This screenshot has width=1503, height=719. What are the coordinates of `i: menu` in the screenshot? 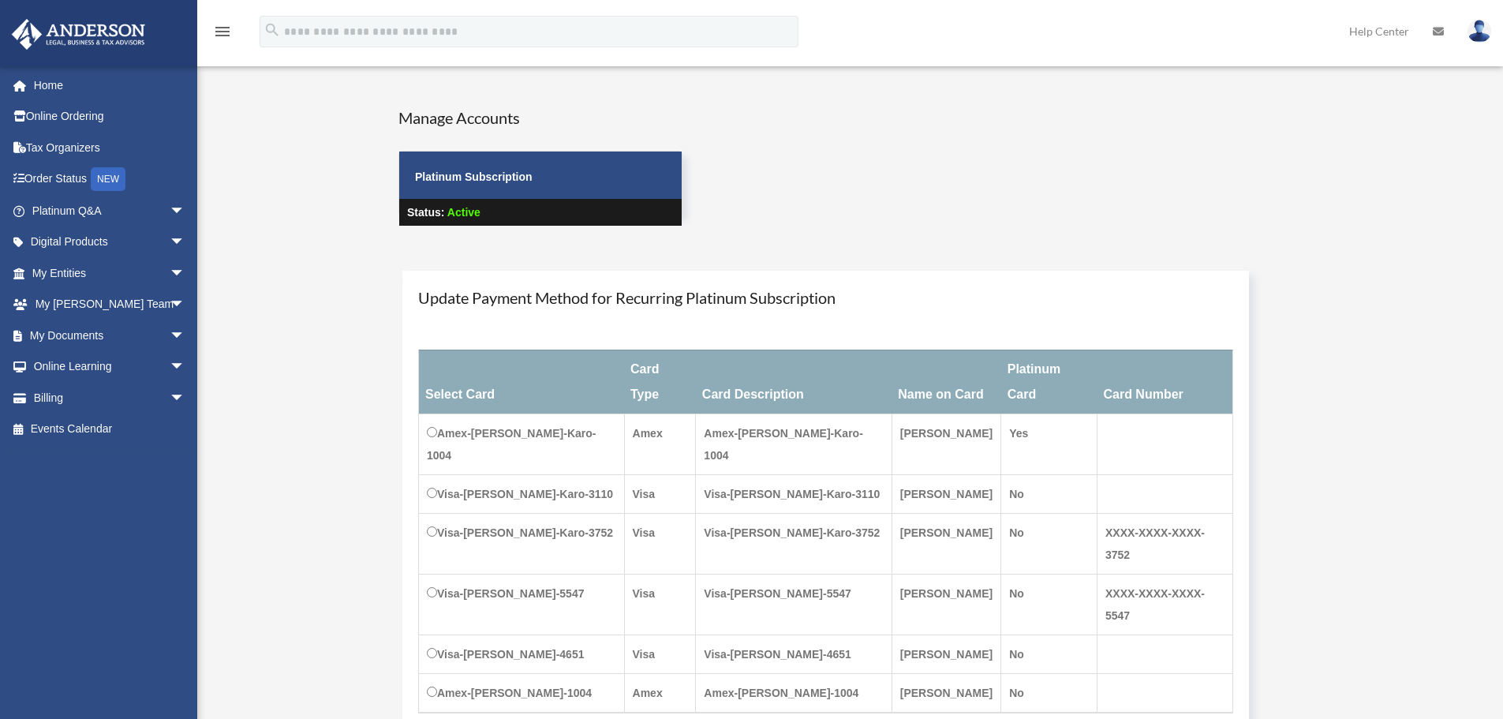 It's located at (222, 32).